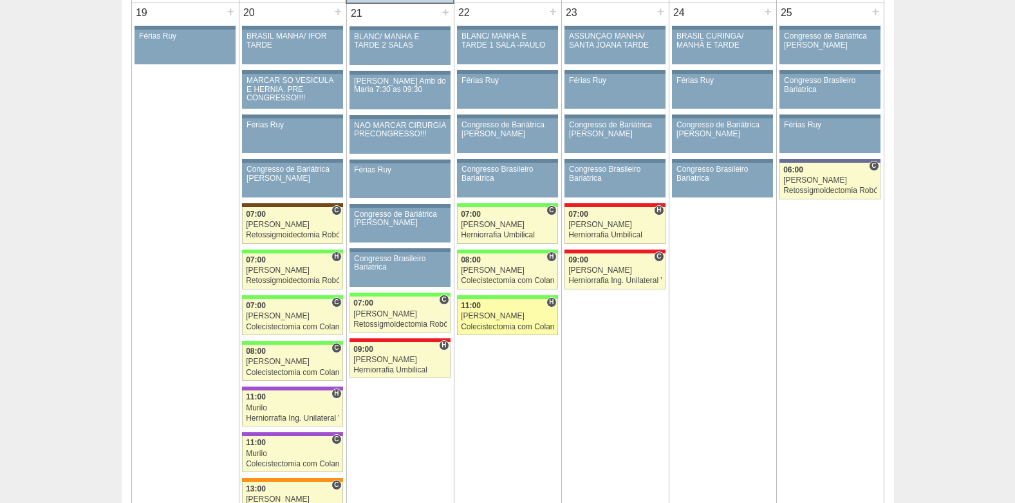 This screenshot has height=503, width=1015. I want to click on div: 19, so click(142, 13).